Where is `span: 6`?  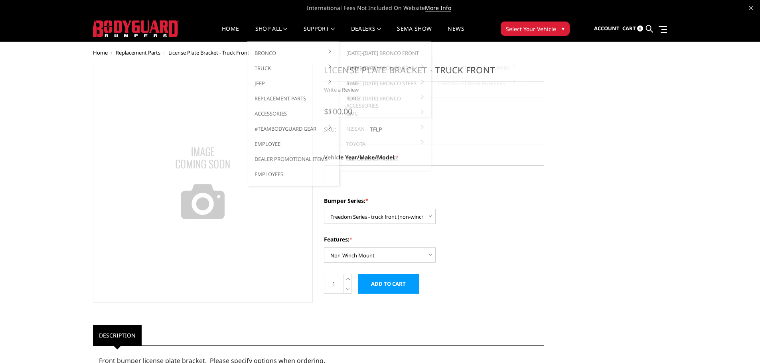
span: 6 is located at coordinates (640, 28).